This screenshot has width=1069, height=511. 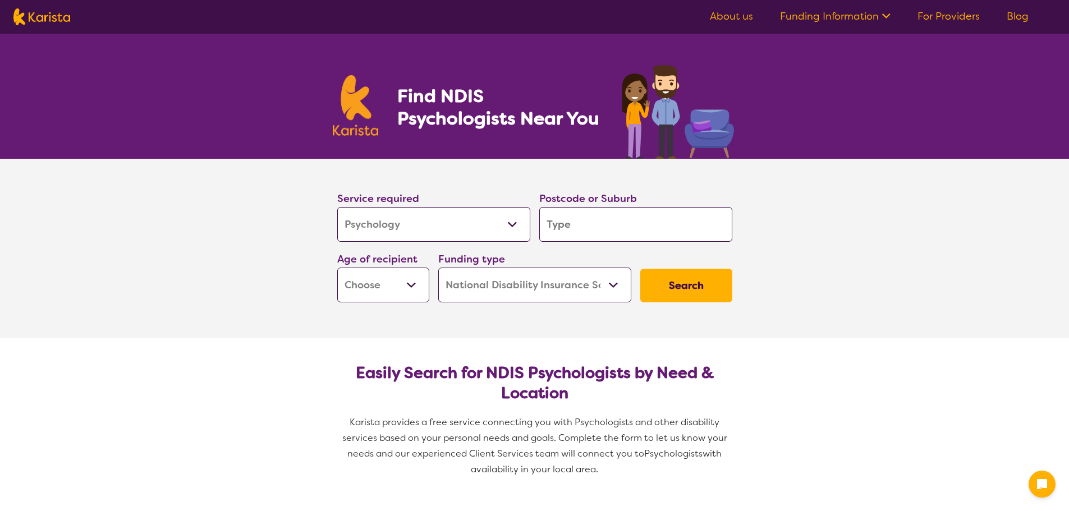 I want to click on a: About us, so click(x=731, y=16).